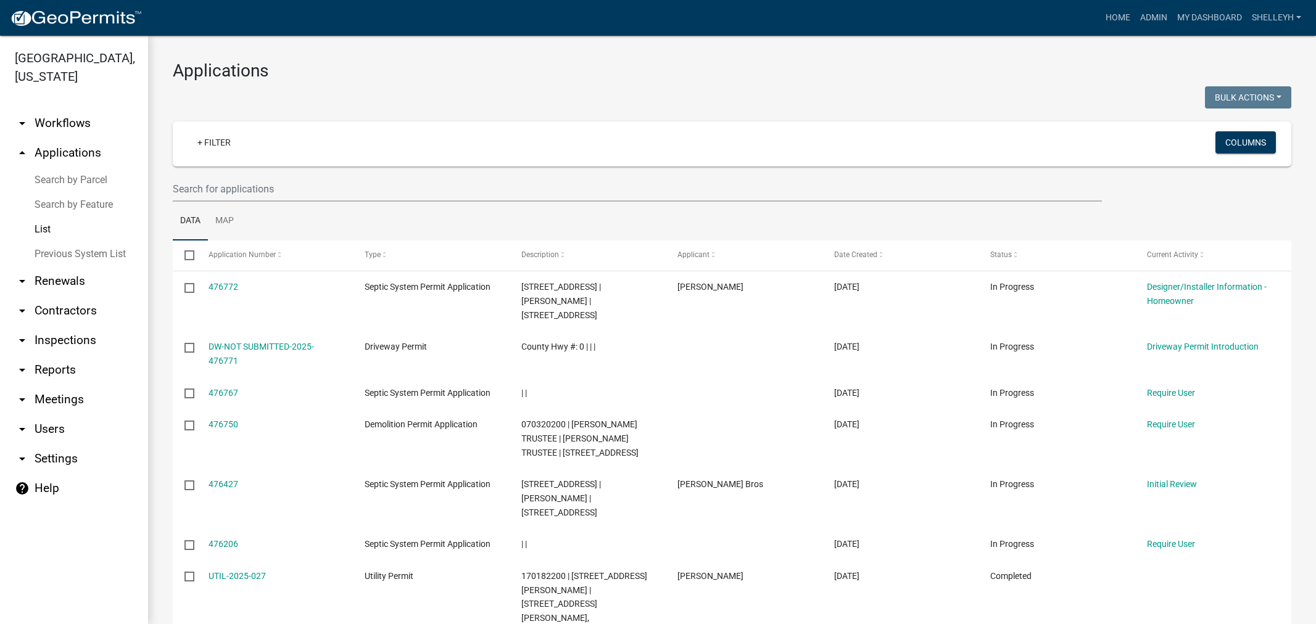  Describe the element at coordinates (561, 301) in the screenshot. I see `span: 12828 210TH AVE | DIANE J MILLER |12828 210TH AVE` at that location.